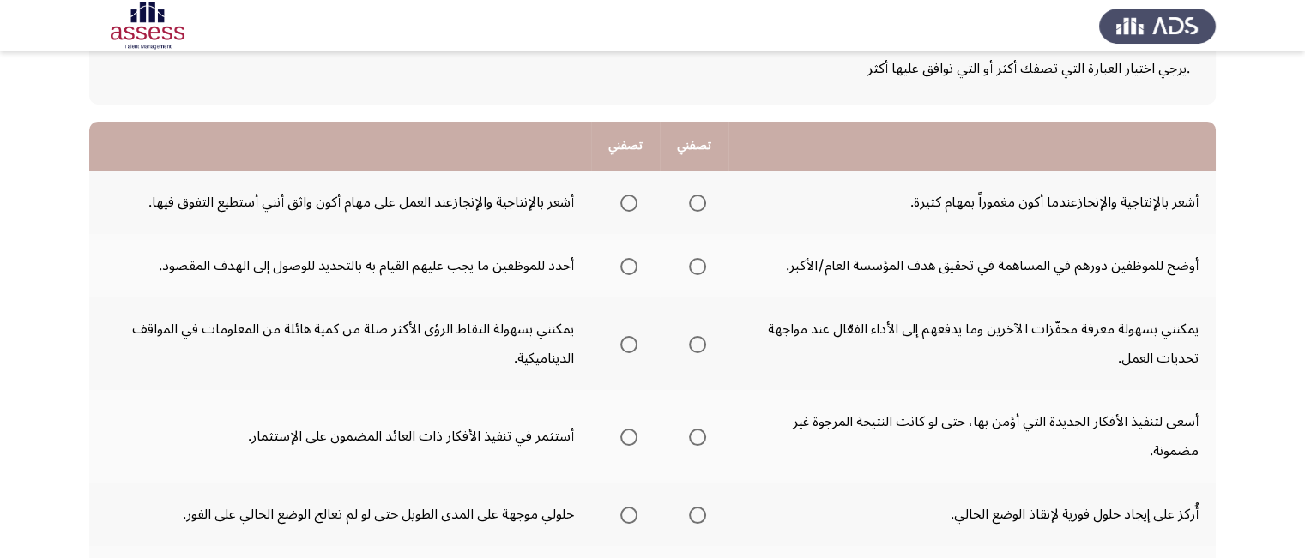  I want to click on td: أُركز على إيجاد حلول فورية لإنقاذ الوضع الحالي., so click(972, 515).